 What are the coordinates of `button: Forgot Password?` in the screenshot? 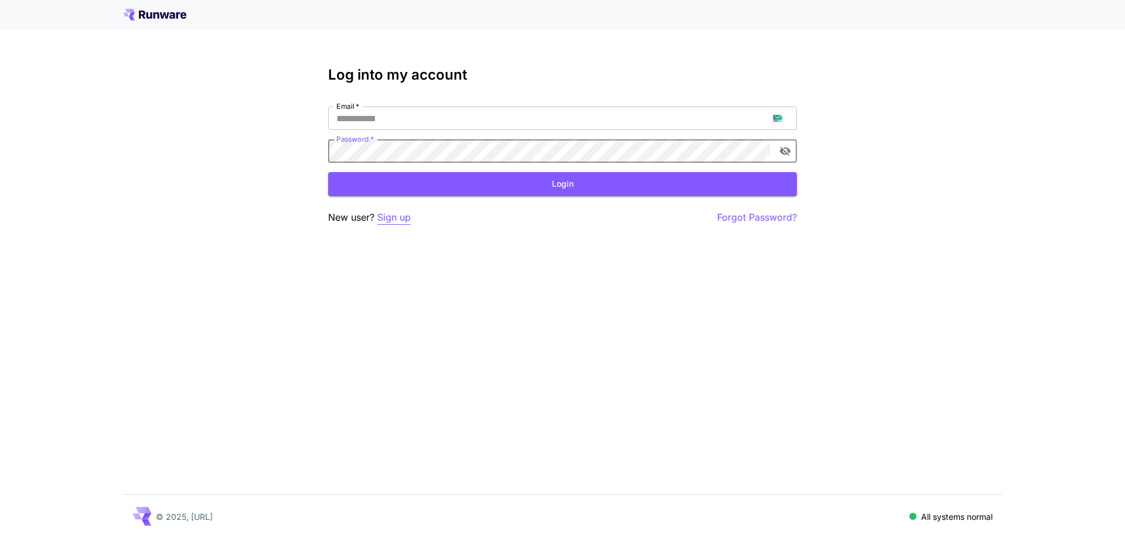 It's located at (757, 217).